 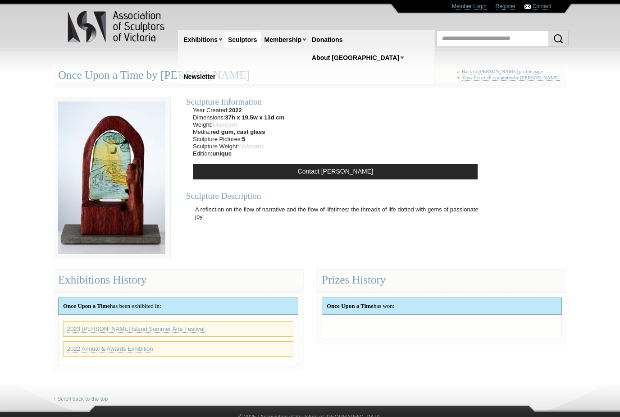 What do you see at coordinates (178, 306) in the screenshot?
I see `div: has been exhibited in:` at bounding box center [178, 306].